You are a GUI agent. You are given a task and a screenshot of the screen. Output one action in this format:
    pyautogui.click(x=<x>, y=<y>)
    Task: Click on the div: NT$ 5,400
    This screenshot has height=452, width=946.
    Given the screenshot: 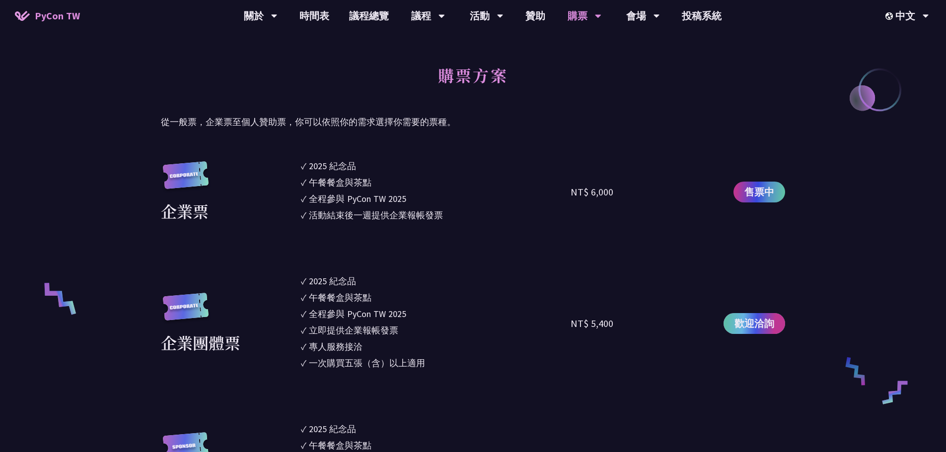 What is the action you would take?
    pyautogui.click(x=592, y=324)
    